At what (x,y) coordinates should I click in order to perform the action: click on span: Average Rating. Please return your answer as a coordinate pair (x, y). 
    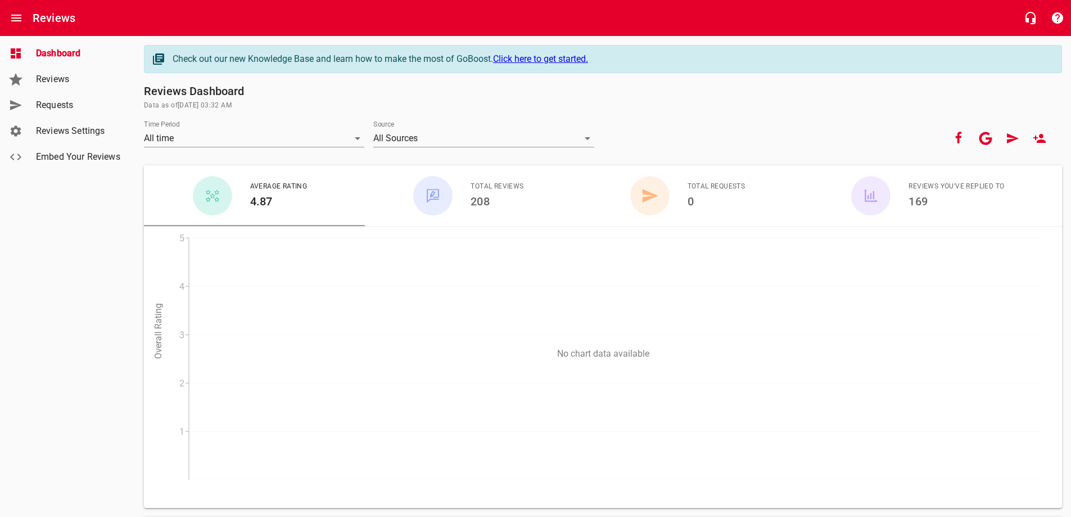
    Looking at the image, I should click on (279, 187).